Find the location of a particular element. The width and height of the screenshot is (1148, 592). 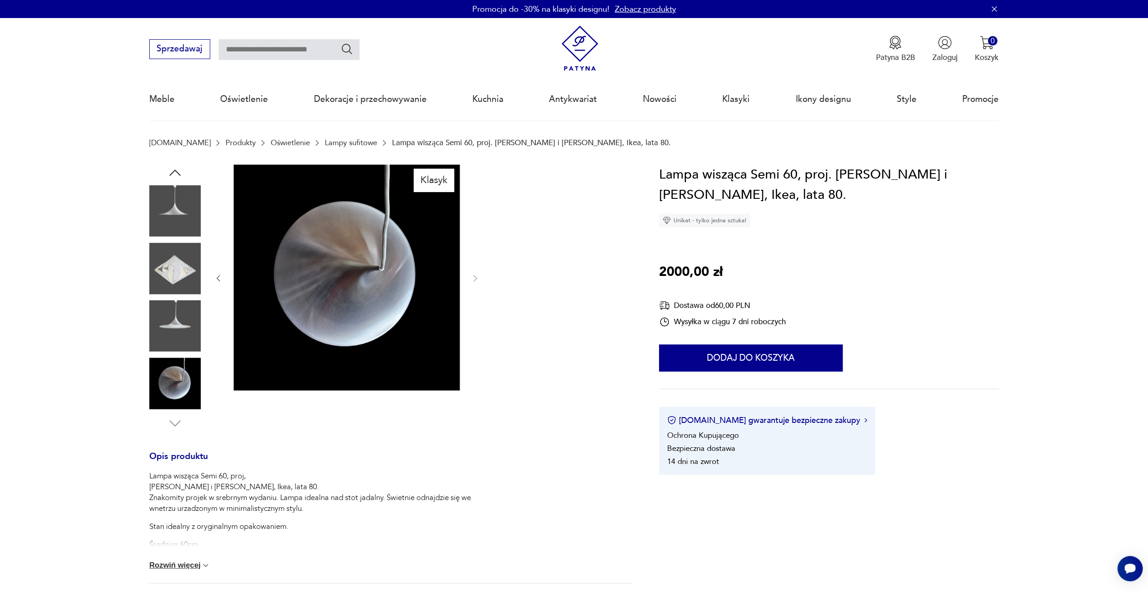

a: Lampy sufitowe is located at coordinates (351, 143).